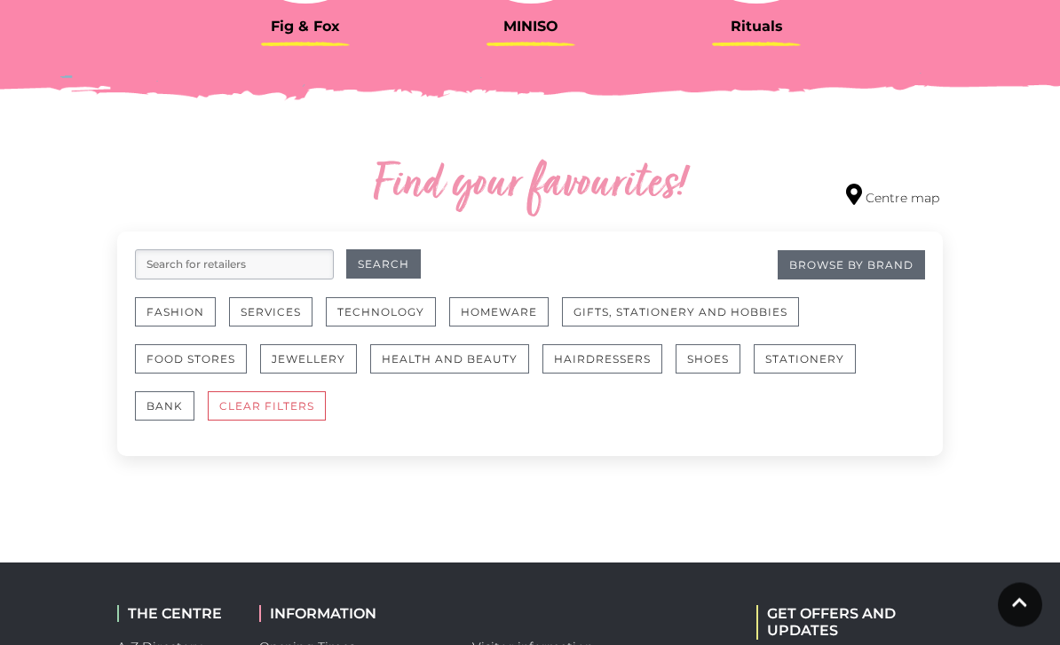  What do you see at coordinates (892, 196) in the screenshot?
I see `a: Centre map` at bounding box center [892, 196].